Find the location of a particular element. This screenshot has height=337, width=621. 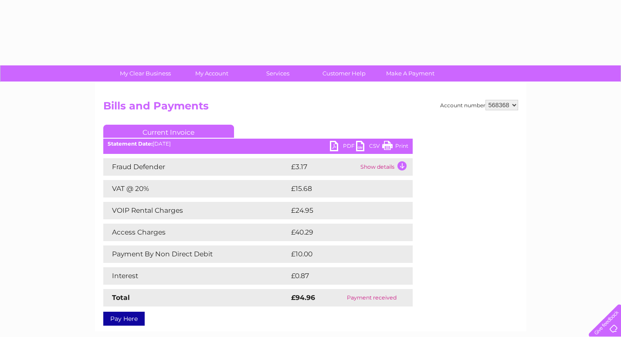

td: £0.87 is located at coordinates (340, 276).